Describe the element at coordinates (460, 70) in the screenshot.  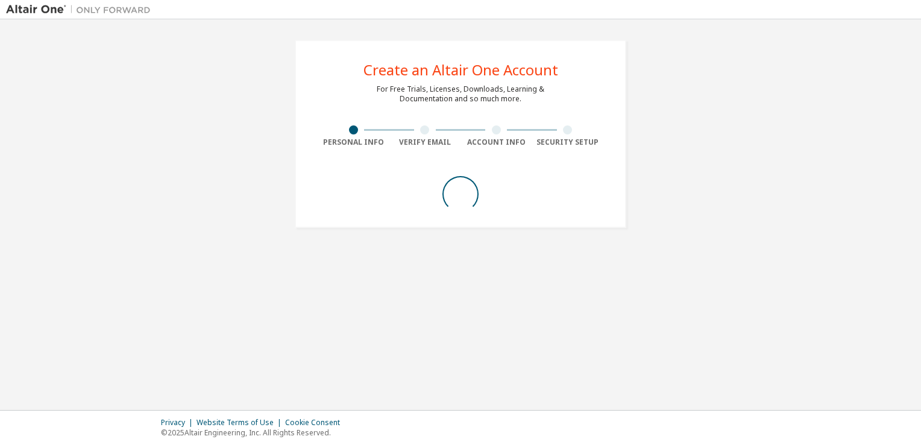
I see `div: Create an Altair One Account` at that location.